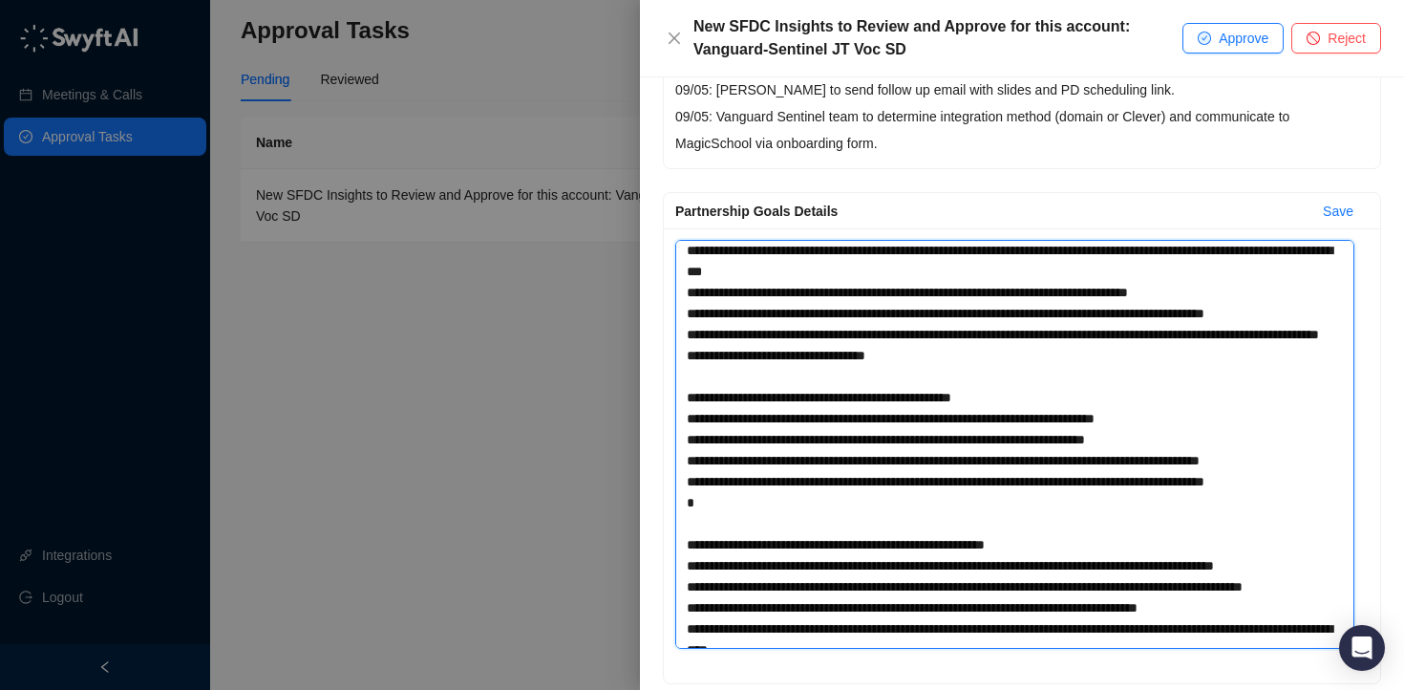 The image size is (1404, 690). Describe the element at coordinates (1336, 38) in the screenshot. I see `button: Reject` at that location.